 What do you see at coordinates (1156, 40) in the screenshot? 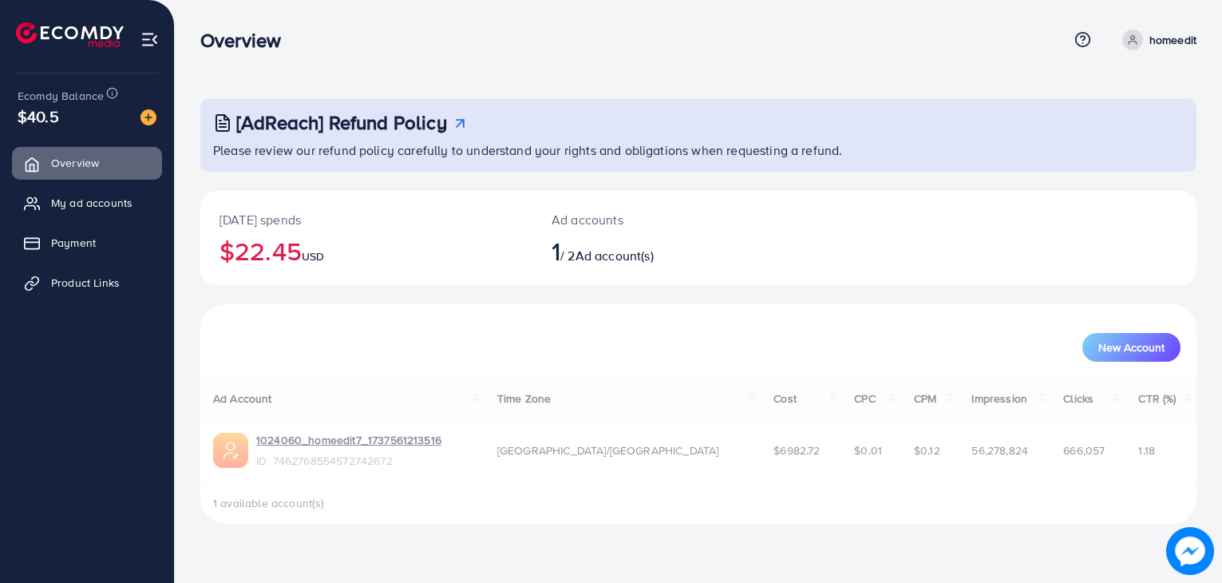
I see `a: homeedit` at bounding box center [1156, 40].